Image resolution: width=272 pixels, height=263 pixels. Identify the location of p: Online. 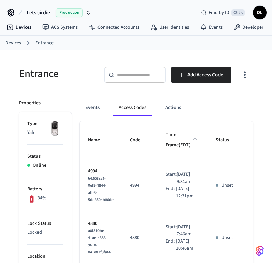
(39, 165).